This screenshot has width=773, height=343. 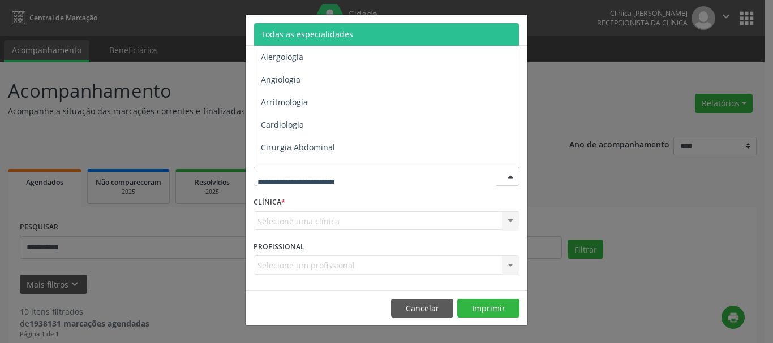 I want to click on span: Cardiologia, so click(x=282, y=124).